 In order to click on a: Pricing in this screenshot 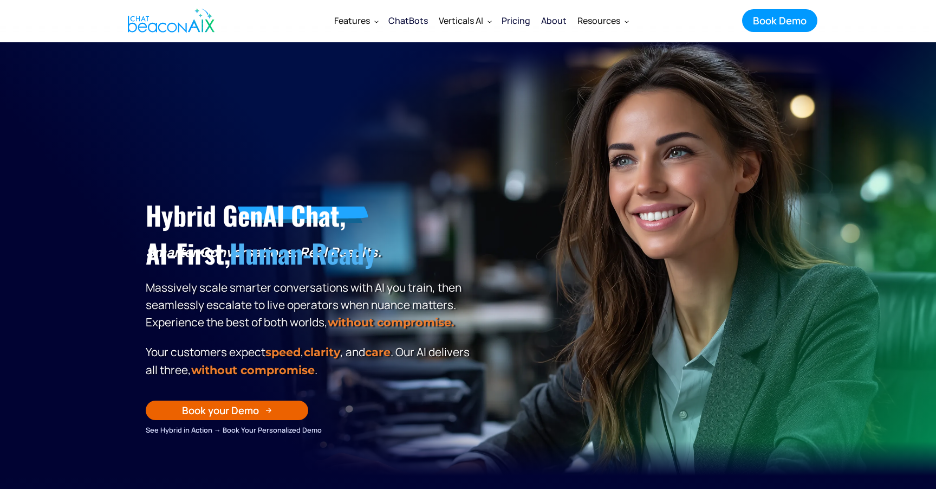, I will do `click(516, 21)`.